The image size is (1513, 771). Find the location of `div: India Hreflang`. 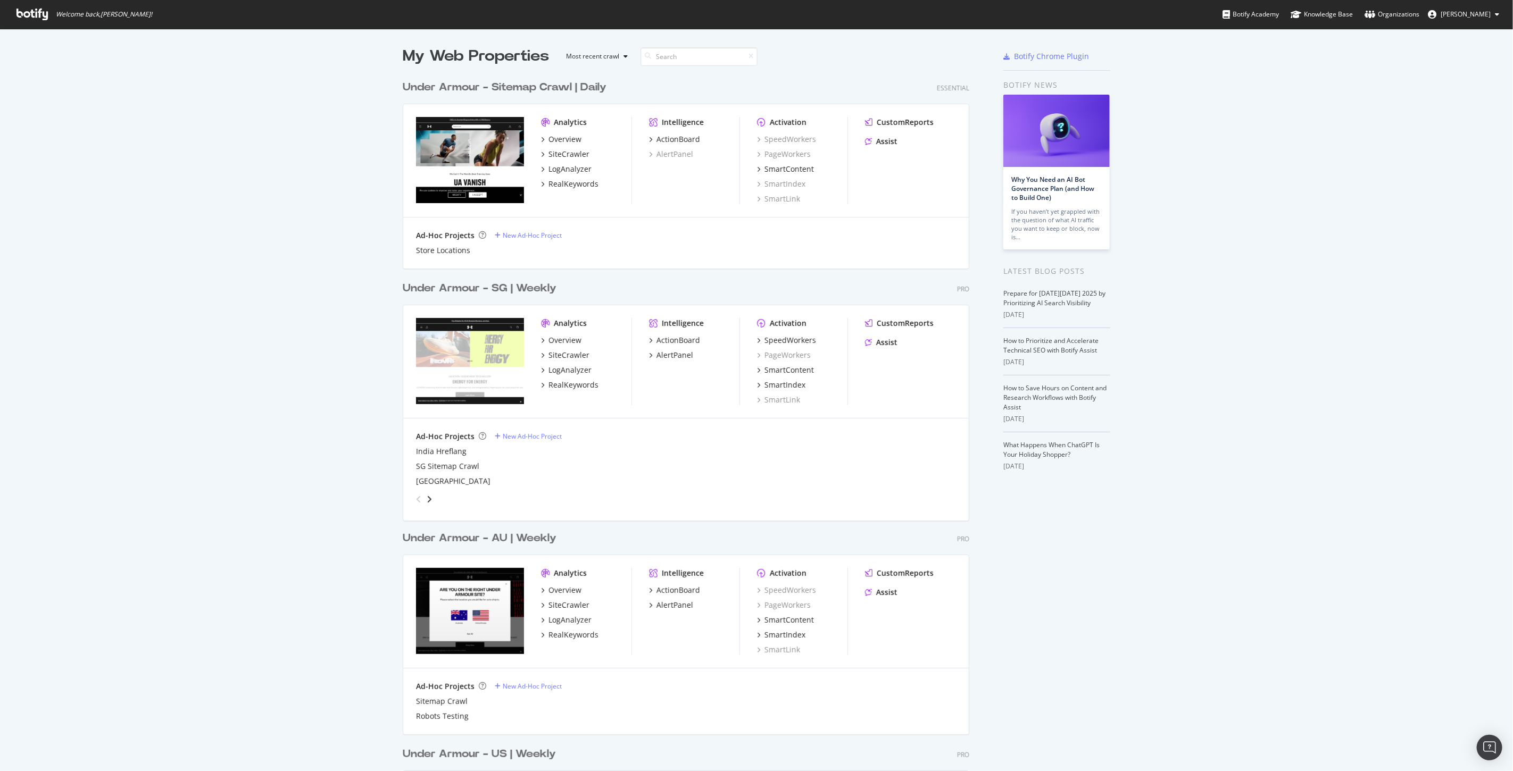

div: India Hreflang is located at coordinates (441, 452).